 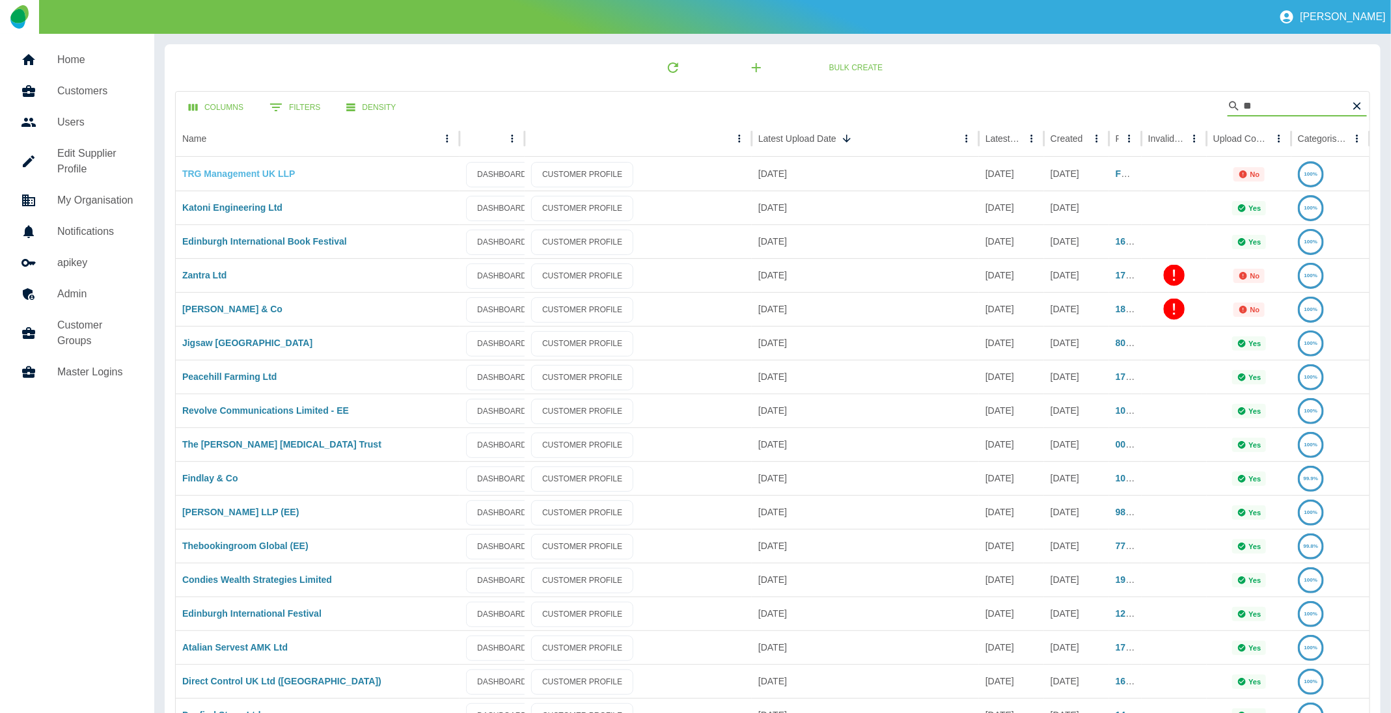 What do you see at coordinates (1011, 411) in the screenshot?
I see `div: 24 Aug 2025` at bounding box center [1011, 411].